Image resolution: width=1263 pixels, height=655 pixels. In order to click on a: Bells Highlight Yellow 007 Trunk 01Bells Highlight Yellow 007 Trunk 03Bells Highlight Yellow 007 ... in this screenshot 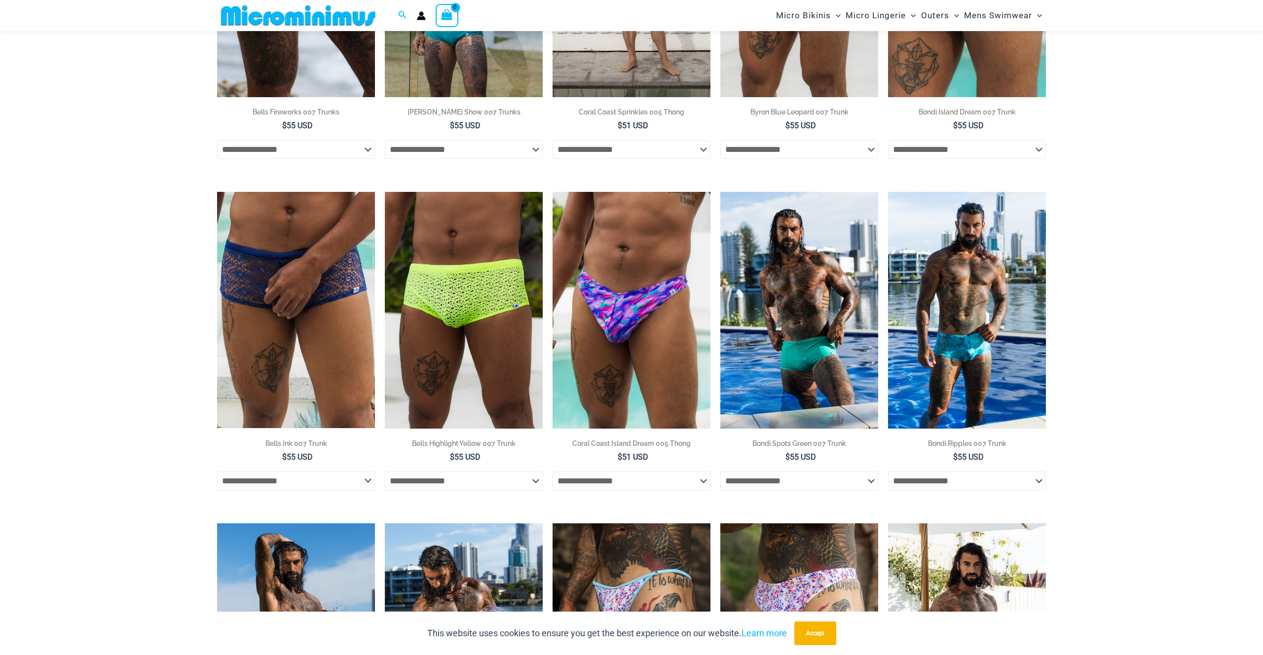, I will do `click(464, 310)`.